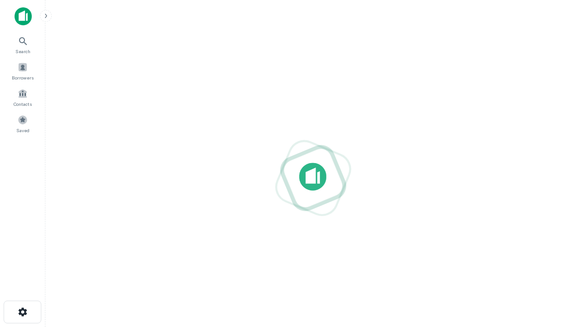  Describe the element at coordinates (23, 130) in the screenshot. I see `span: Saved` at that location.